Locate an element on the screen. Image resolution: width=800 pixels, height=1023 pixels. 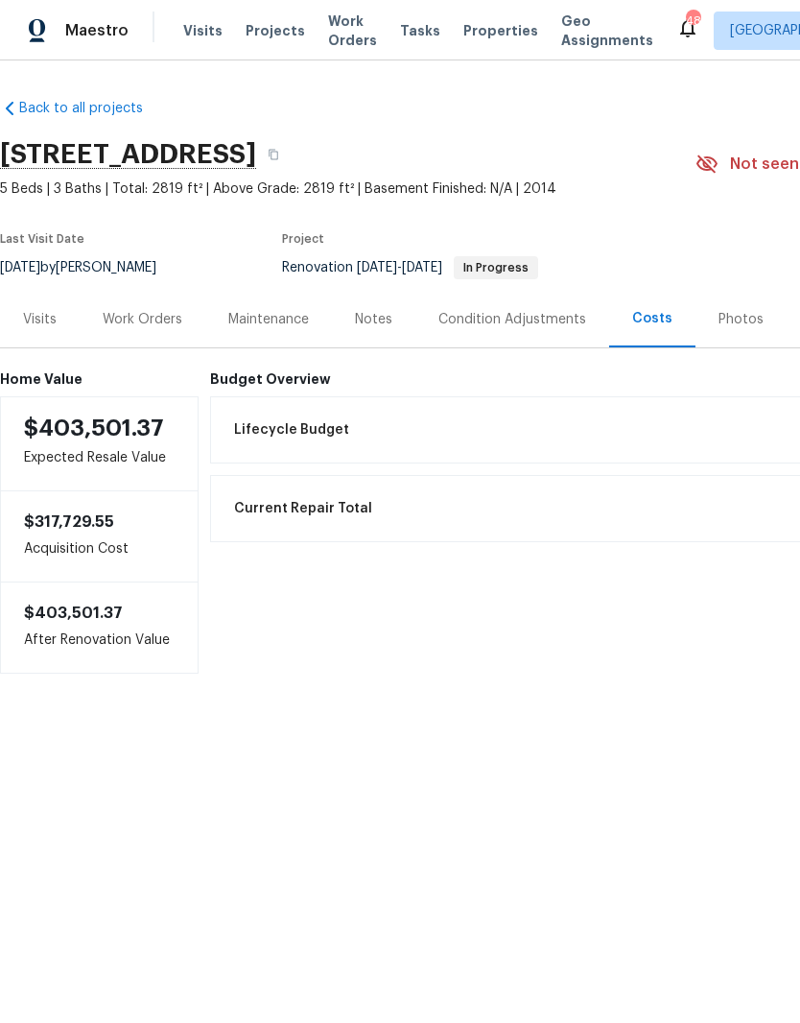
div: Maintenance is located at coordinates (269, 320).